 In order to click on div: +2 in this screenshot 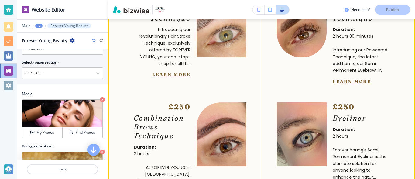, I will do `click(39, 26)`.